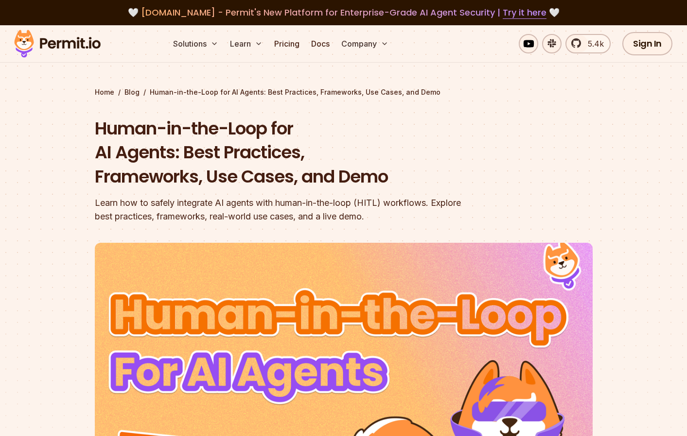  Describe the element at coordinates (246, 44) in the screenshot. I see `button: Learn` at that location.